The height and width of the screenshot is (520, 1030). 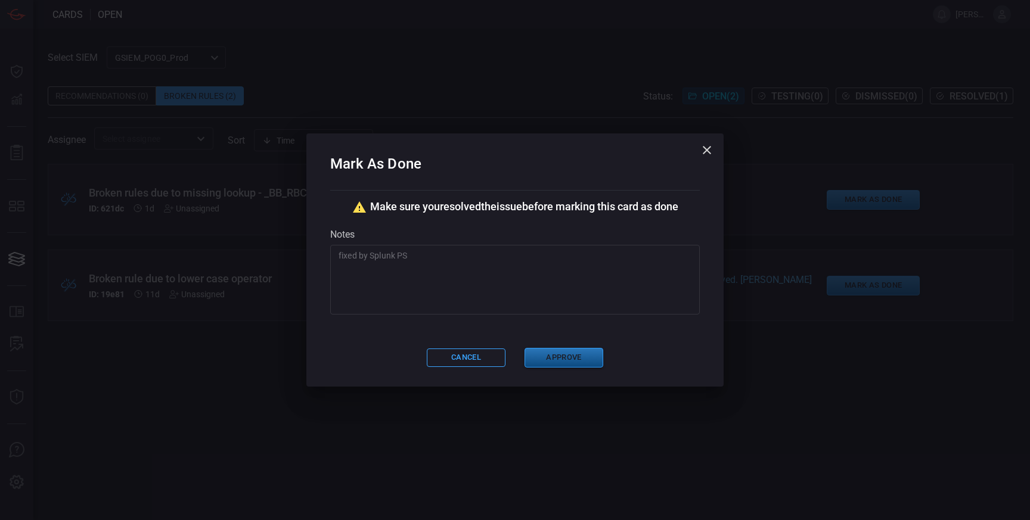 What do you see at coordinates (515, 207) in the screenshot?
I see `div: Make sure you resolved the issue before marking this card as done` at bounding box center [515, 207].